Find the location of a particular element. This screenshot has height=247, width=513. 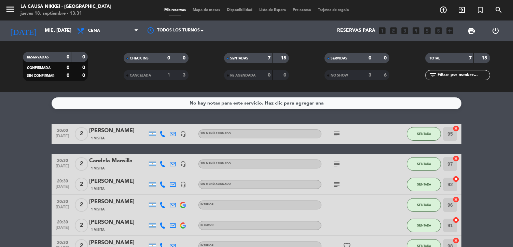

span: Tarjetas de regalo is located at coordinates (333, 10).